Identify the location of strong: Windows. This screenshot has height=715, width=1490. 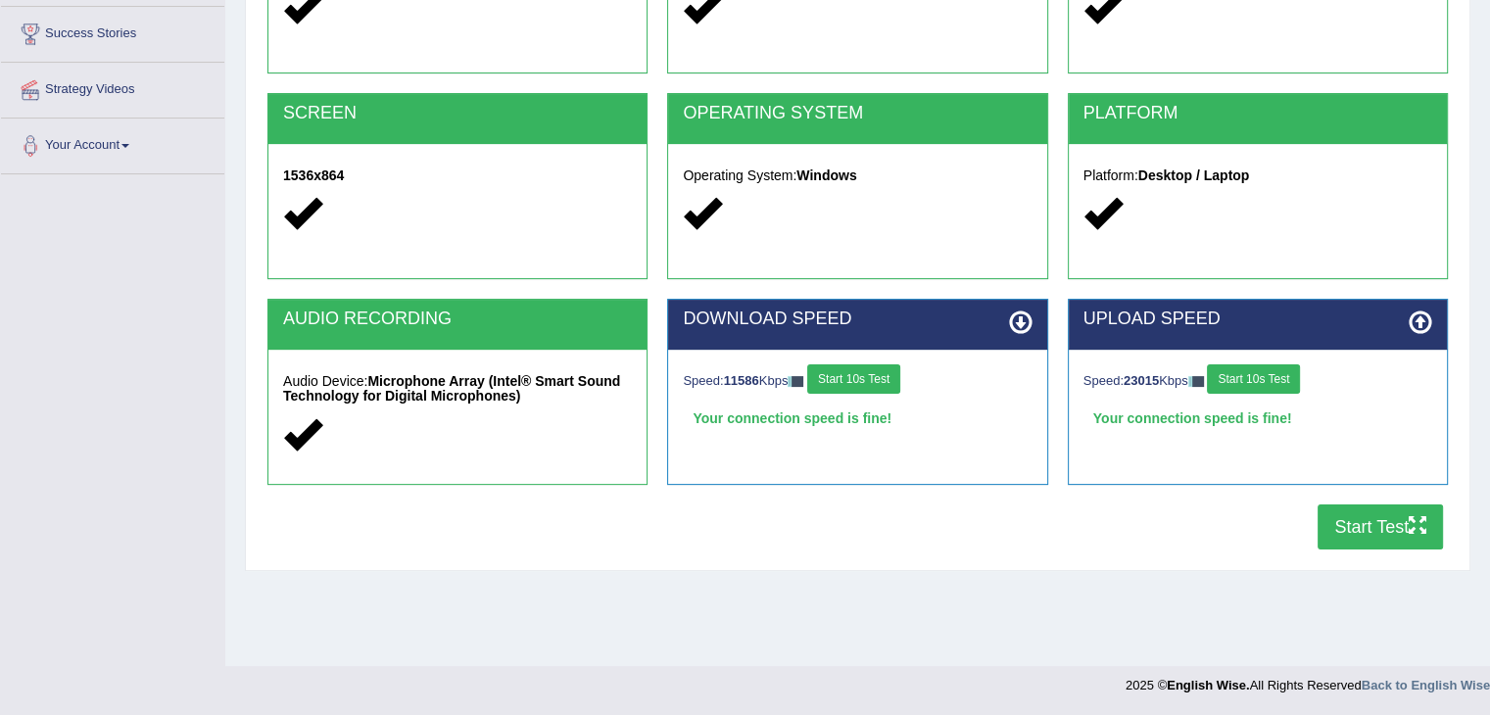
(826, 175).